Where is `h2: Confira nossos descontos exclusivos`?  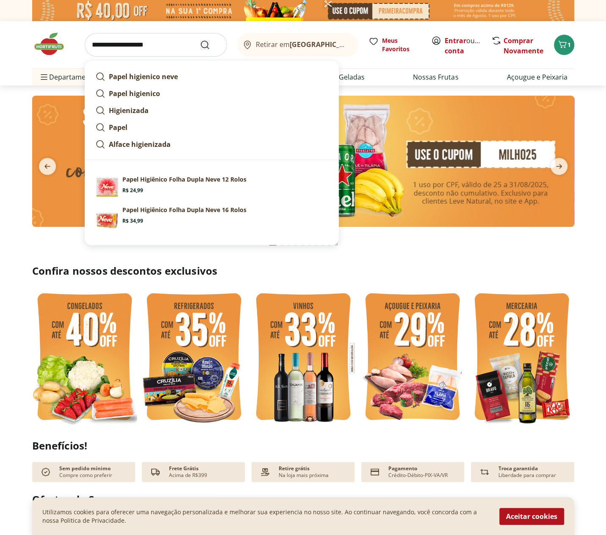
h2: Confira nossos descontos exclusivos is located at coordinates (303, 271).